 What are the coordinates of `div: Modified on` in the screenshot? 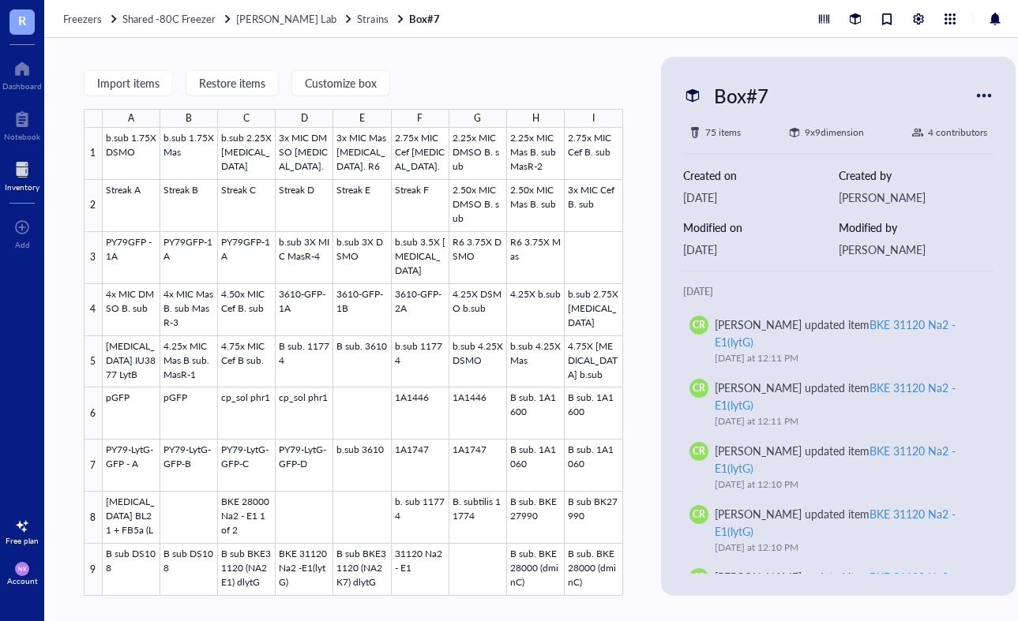 It's located at (760, 227).